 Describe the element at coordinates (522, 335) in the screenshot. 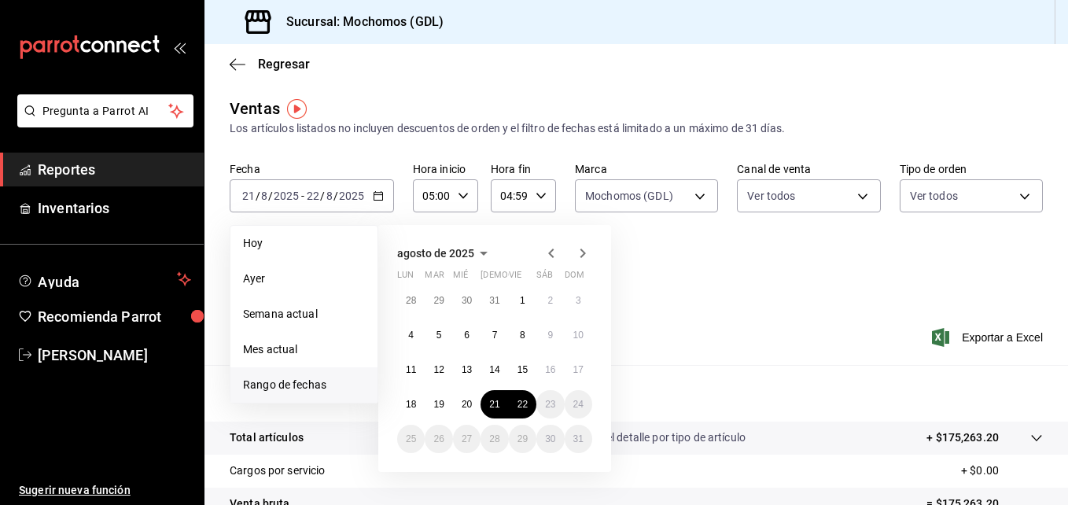

I see `button: 8 de agosto de 2025` at that location.